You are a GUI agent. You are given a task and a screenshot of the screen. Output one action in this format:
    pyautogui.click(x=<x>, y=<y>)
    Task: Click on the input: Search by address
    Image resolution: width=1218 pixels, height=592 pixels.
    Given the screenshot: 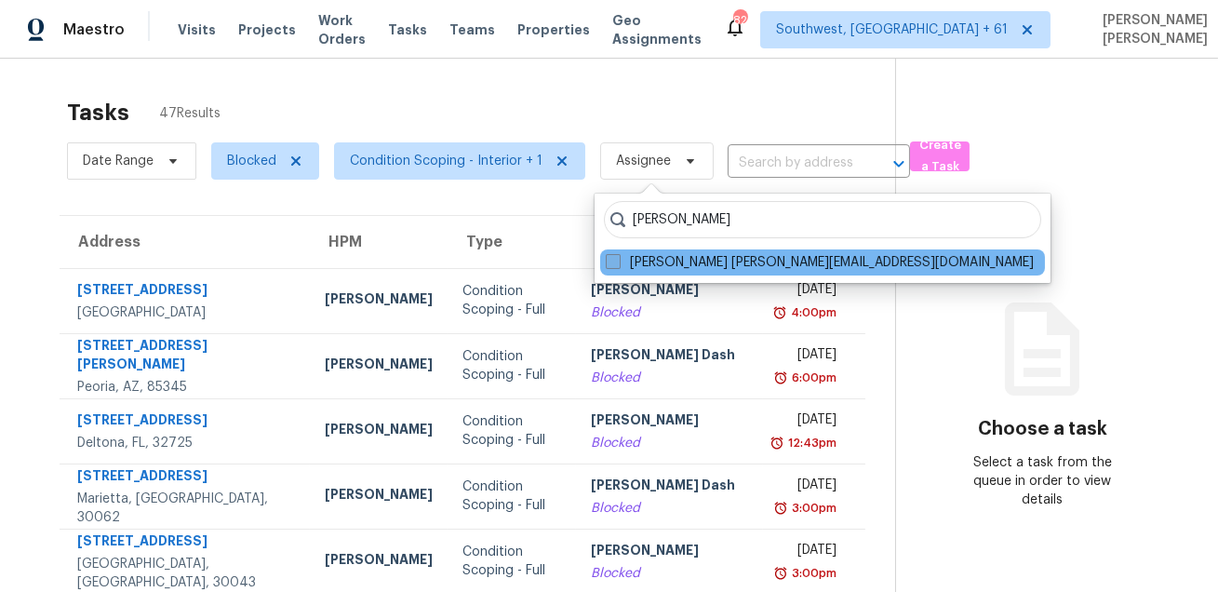 What is the action you would take?
    pyautogui.click(x=793, y=163)
    